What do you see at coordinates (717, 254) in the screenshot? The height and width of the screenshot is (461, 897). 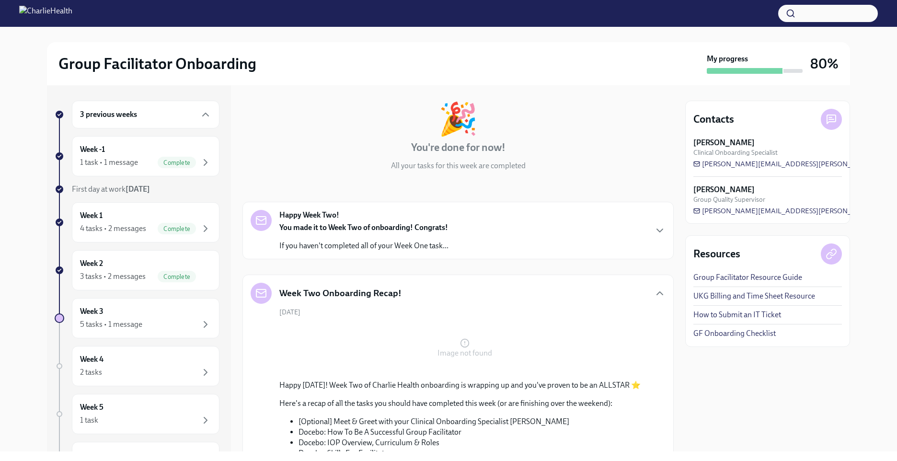 I see `h4: Resources` at bounding box center [717, 254].